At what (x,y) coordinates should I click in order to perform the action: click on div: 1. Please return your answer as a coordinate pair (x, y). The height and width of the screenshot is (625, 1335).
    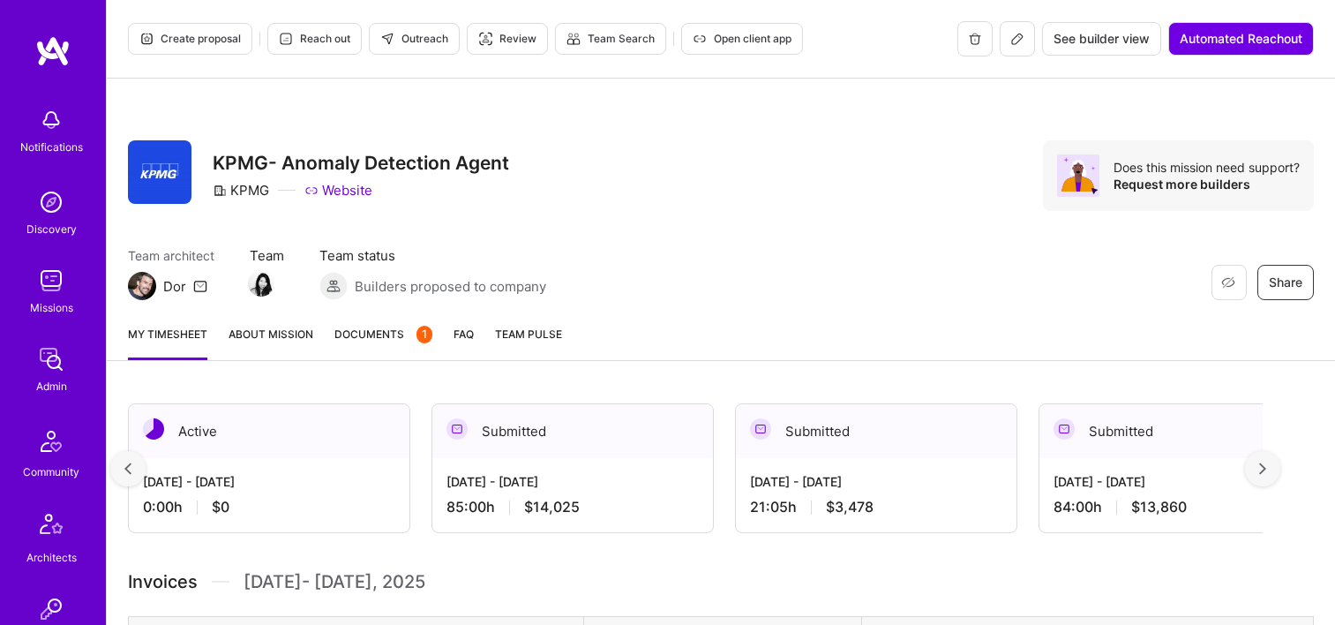
    Looking at the image, I should click on (424, 334).